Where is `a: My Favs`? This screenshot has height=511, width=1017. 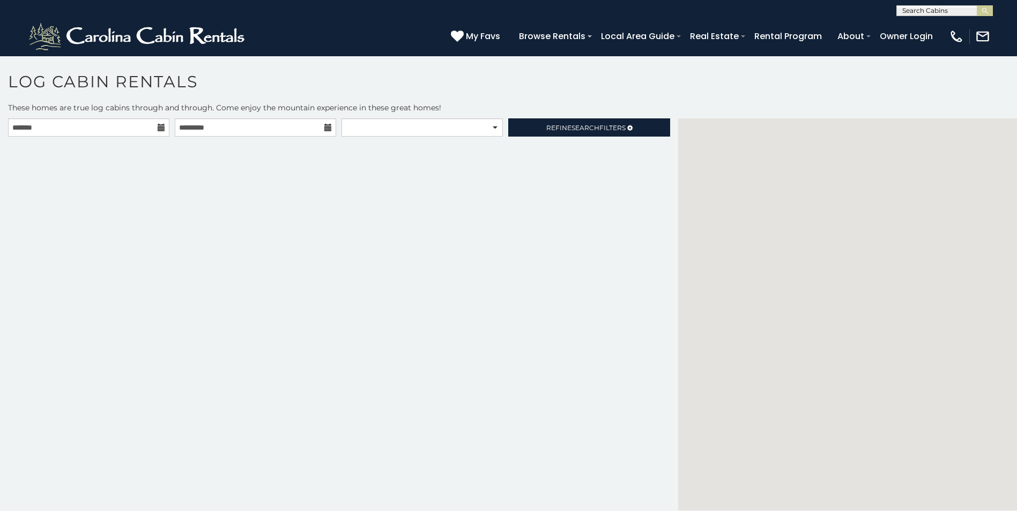 a: My Favs is located at coordinates (476, 36).